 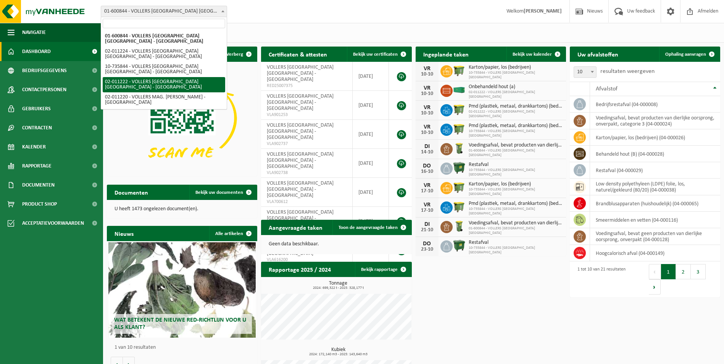 What do you see at coordinates (338, 288) in the screenshot?
I see `span: 2024: 699,322 t - 2025: 328,177 t` at bounding box center [338, 288].